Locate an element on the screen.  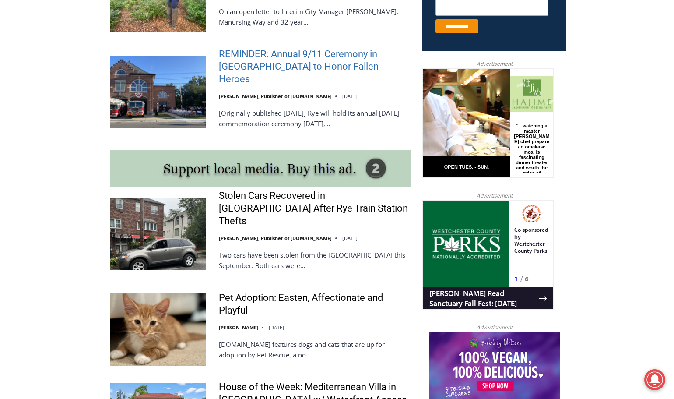
a: support local media, buy this ad is located at coordinates (261, 168).